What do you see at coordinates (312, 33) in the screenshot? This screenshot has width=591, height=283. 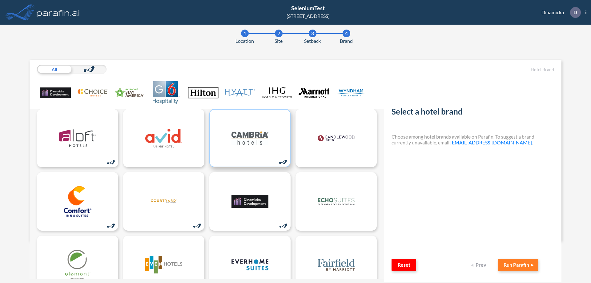 I see `div: 3` at bounding box center [312, 33].